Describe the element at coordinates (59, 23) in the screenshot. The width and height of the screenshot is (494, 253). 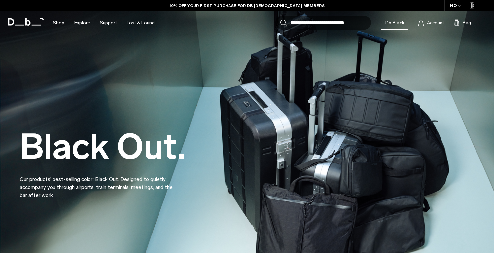
I see `a: Shop` at that location.